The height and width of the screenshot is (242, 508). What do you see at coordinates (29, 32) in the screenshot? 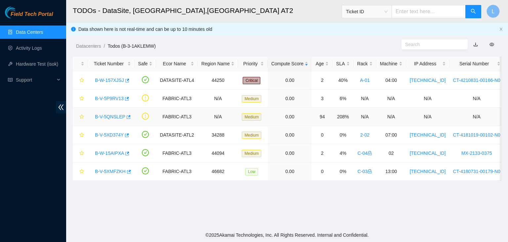
I see `a: Data Centers` at bounding box center [29, 32].